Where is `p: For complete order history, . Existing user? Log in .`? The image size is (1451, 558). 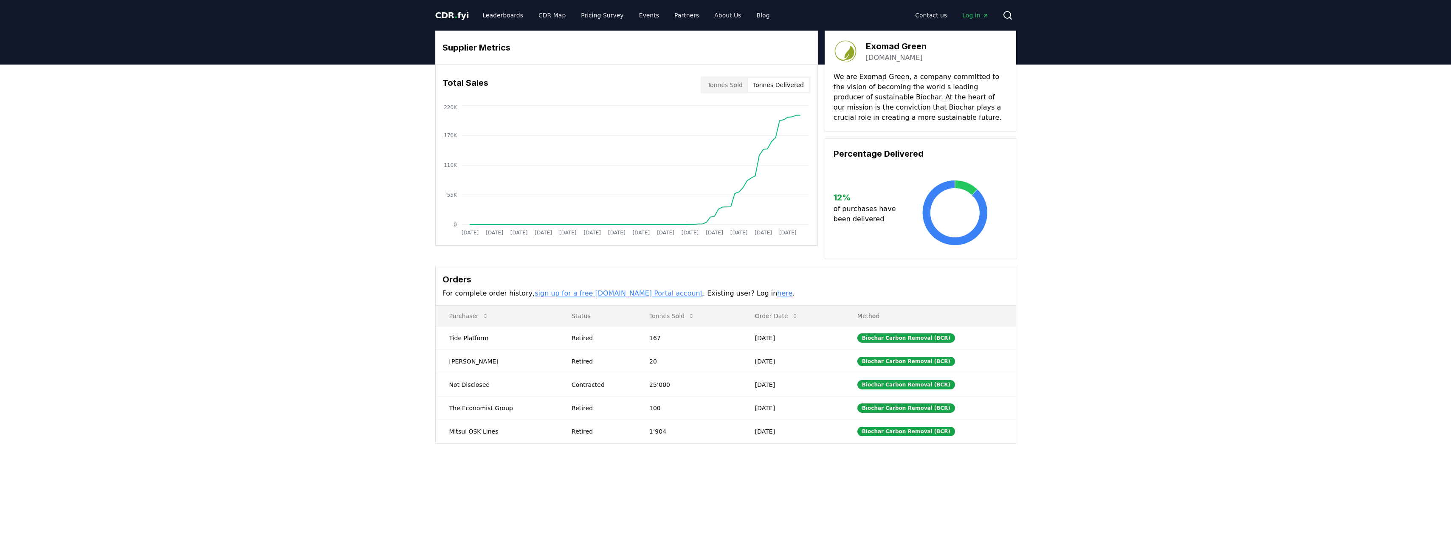 p: For complete order history, . Existing user? Log in . is located at coordinates (726, 293).